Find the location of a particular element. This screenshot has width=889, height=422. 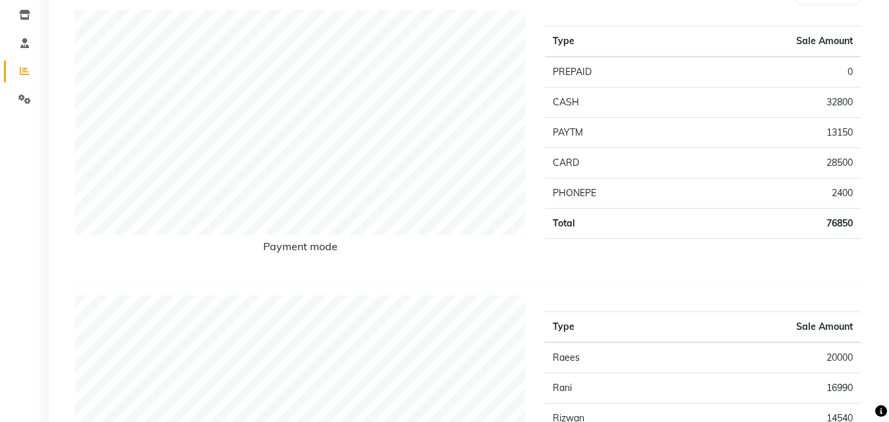

td: 32800 is located at coordinates (773, 103).